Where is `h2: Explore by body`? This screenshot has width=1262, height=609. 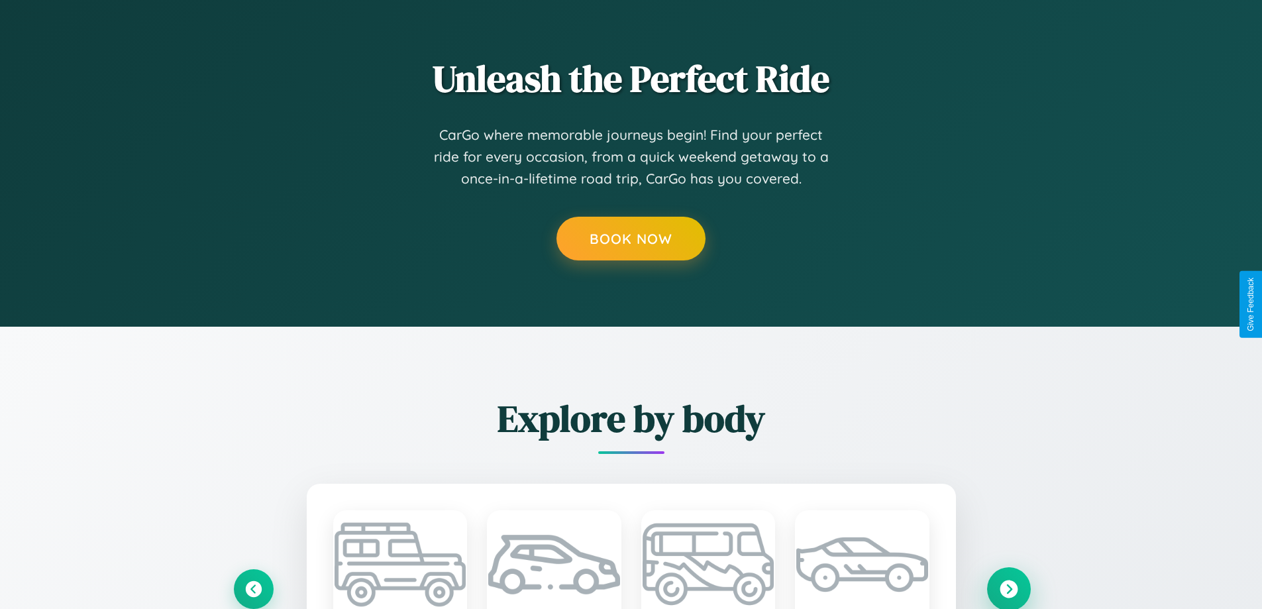
h2: Explore by body is located at coordinates (632, 418).